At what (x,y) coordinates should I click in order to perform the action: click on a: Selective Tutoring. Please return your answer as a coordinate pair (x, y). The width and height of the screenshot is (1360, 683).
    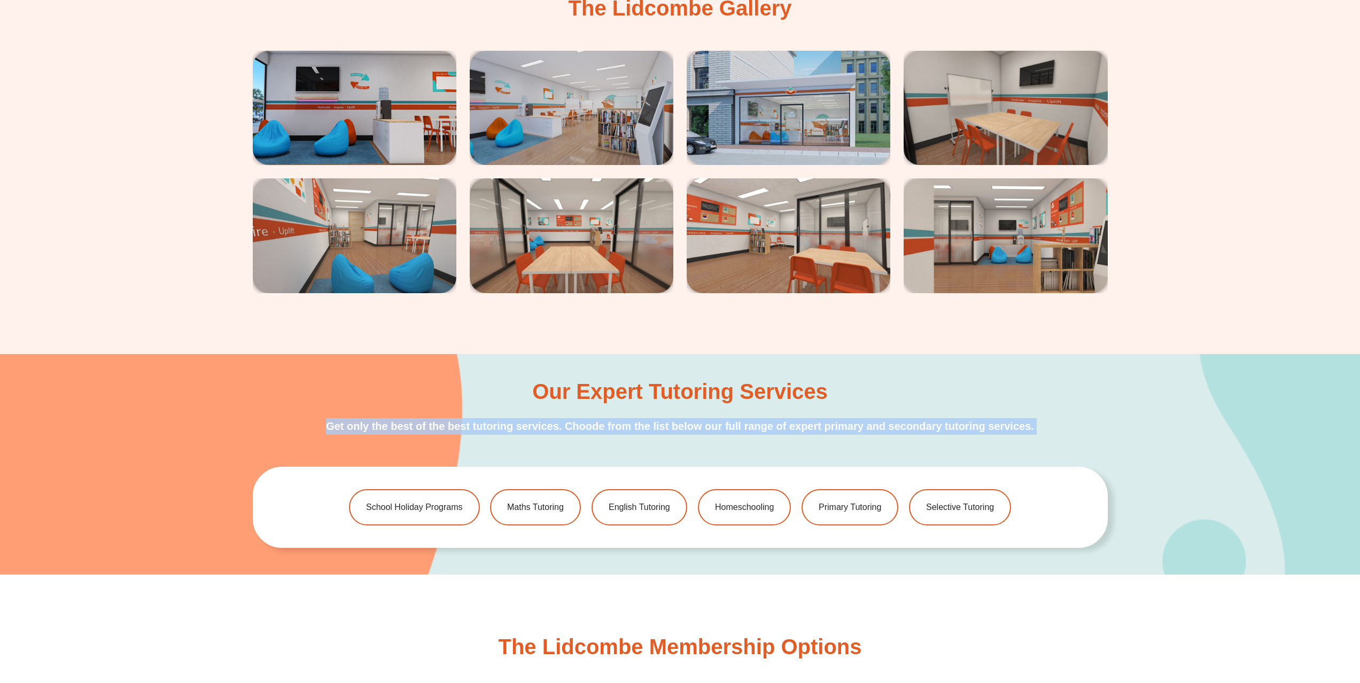
    Looking at the image, I should click on (960, 508).